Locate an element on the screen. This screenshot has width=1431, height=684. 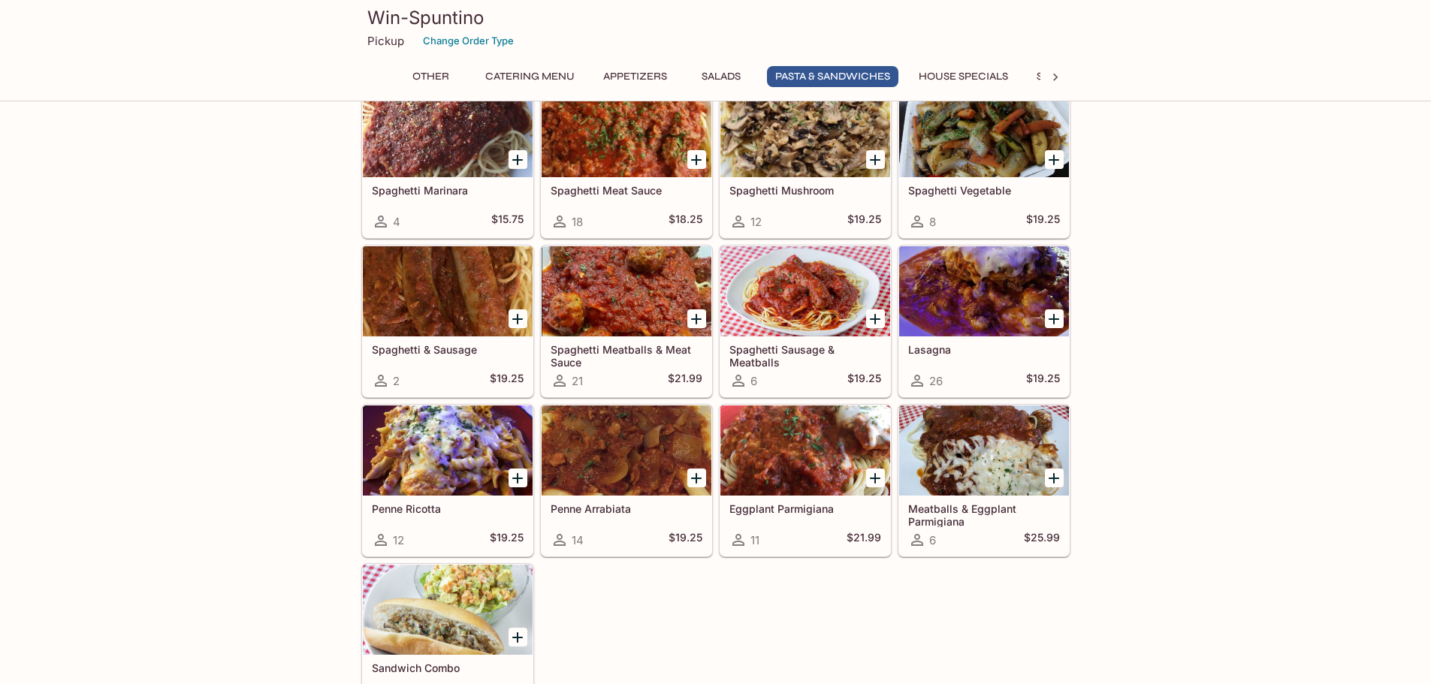
span: 2 is located at coordinates (396, 381).